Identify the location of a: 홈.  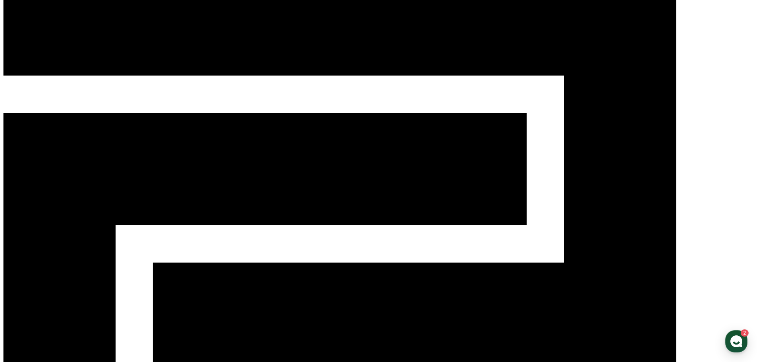
(27, 262).